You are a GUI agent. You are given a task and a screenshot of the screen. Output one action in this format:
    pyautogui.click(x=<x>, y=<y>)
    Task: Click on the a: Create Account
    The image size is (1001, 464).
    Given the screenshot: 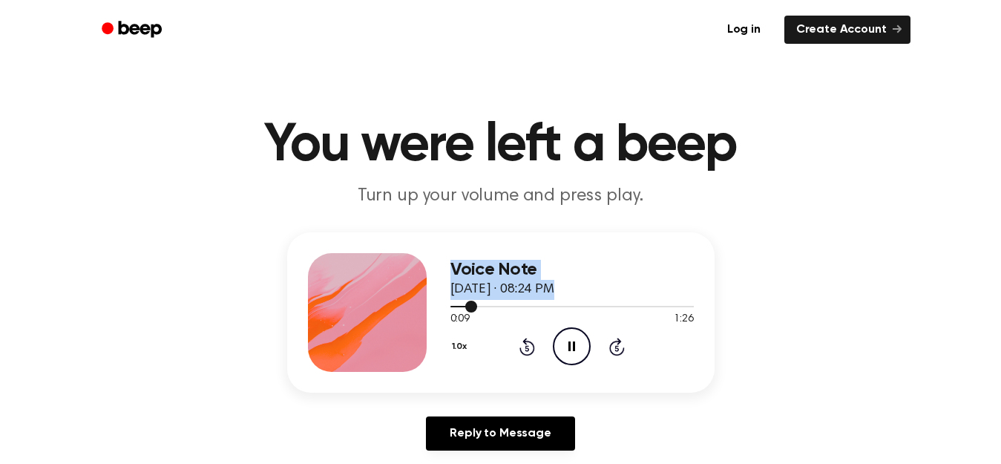 What is the action you would take?
    pyautogui.click(x=848, y=30)
    